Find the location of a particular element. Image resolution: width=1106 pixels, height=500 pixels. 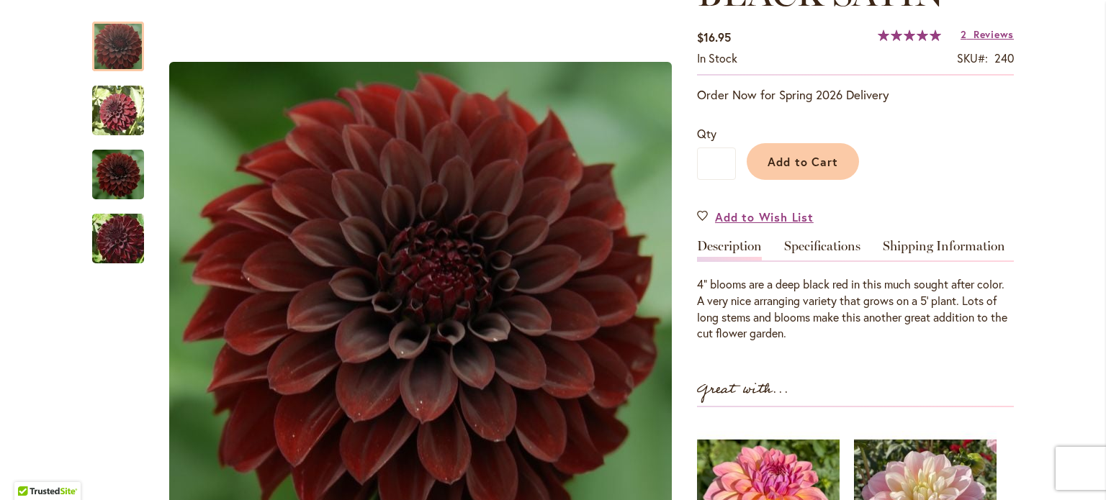

strong: Great with... is located at coordinates (743, 390).